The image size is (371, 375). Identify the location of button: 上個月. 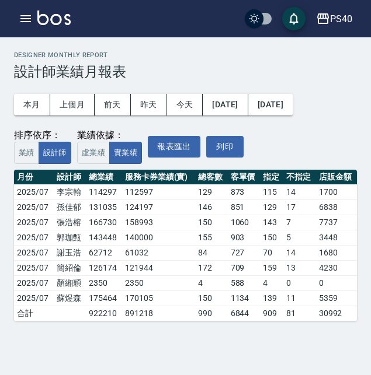
(72, 104).